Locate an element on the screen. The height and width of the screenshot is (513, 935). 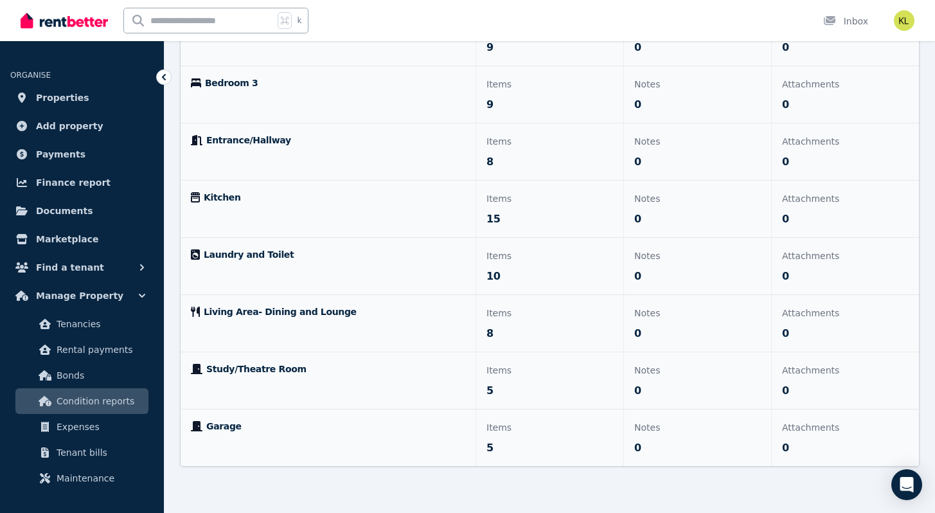
span: 15 is located at coordinates (493, 219).